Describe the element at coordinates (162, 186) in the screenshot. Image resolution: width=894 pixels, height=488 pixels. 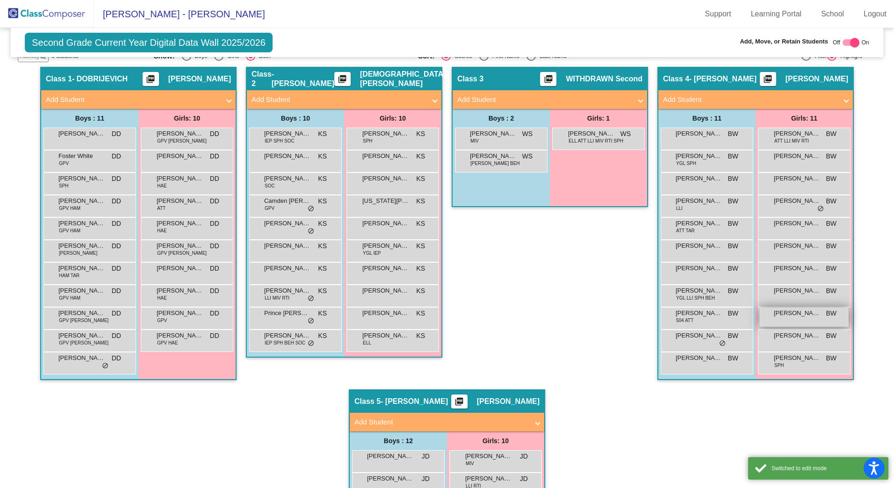
I see `span: HAE` at that location.